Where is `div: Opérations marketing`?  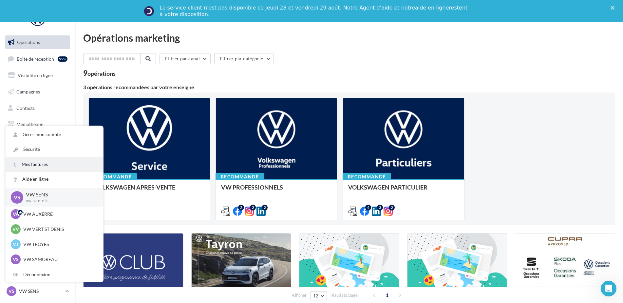 div: Opérations marketing is located at coordinates (349, 38).